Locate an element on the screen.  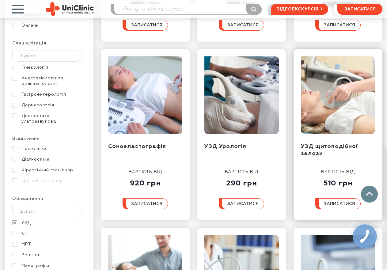
a: Дерматологія is located at coordinates (48, 105).